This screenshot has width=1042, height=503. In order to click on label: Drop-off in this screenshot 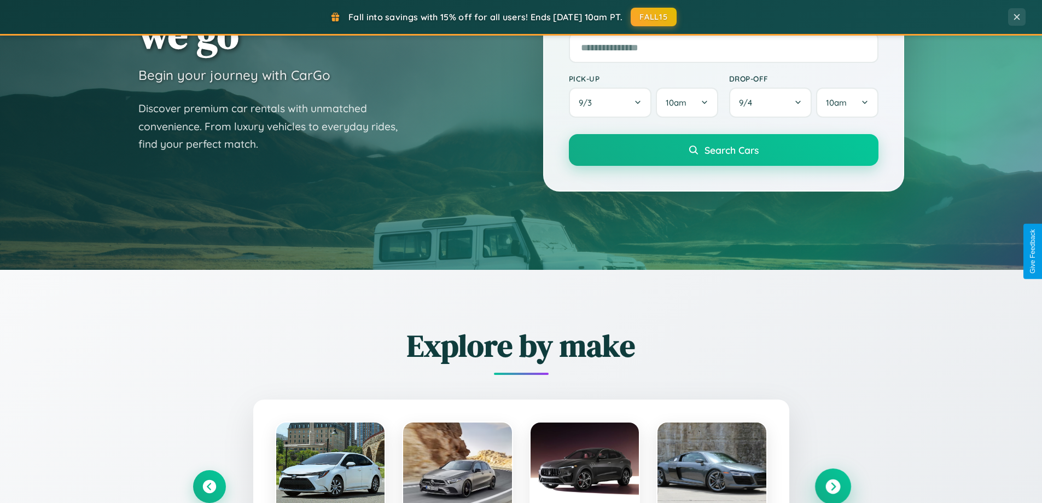, I will do `click(804, 78)`.